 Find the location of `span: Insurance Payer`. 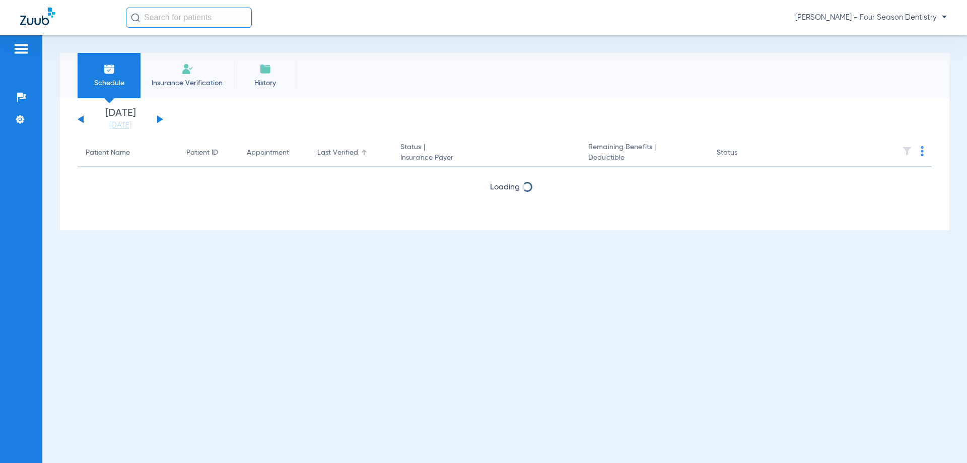

span: Insurance Payer is located at coordinates (486, 158).